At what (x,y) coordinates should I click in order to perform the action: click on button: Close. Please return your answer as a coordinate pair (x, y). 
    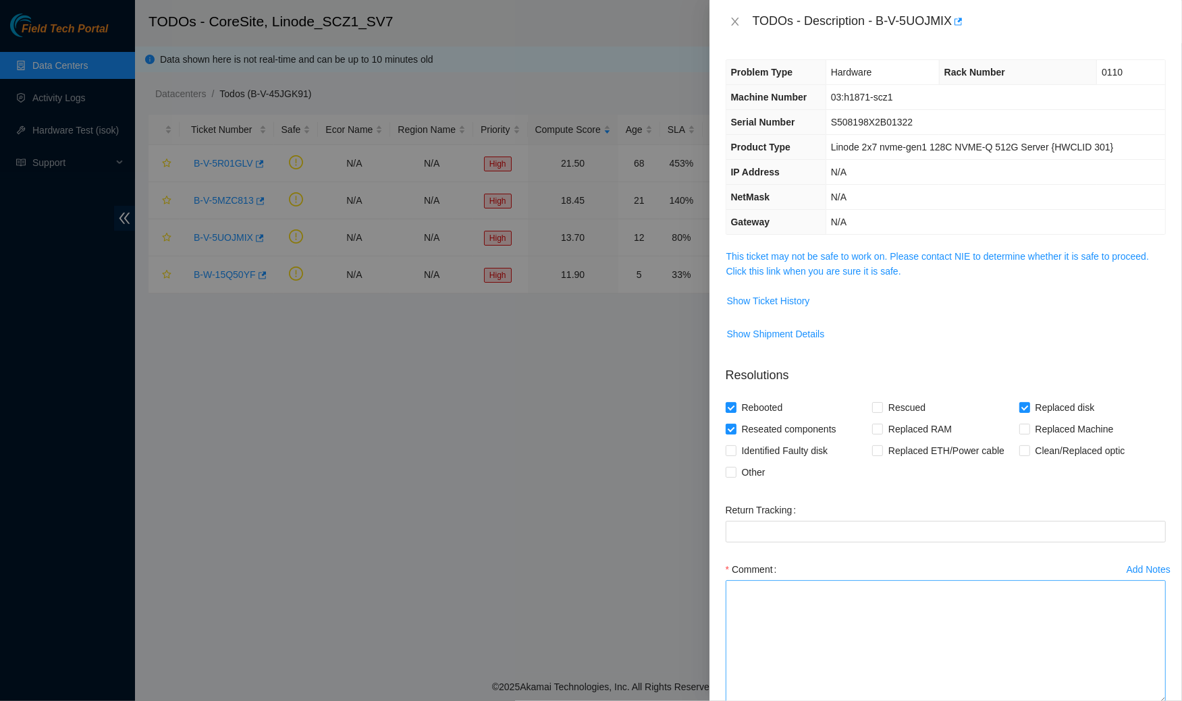
    Looking at the image, I should click on (735, 22).